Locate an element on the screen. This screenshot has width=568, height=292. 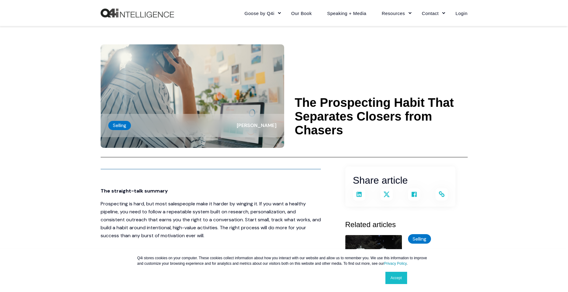
img: Q4intelligence, LLC logo is located at coordinates (137, 13).